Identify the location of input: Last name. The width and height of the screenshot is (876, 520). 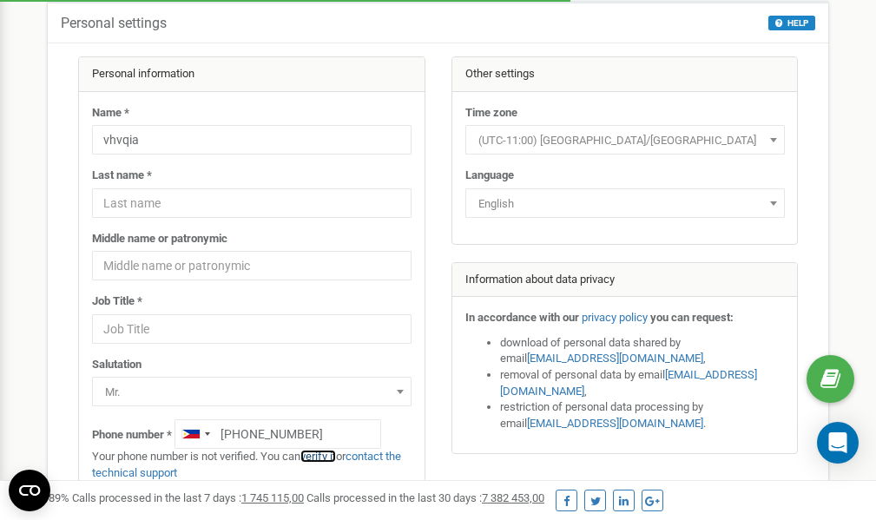
(252, 203).